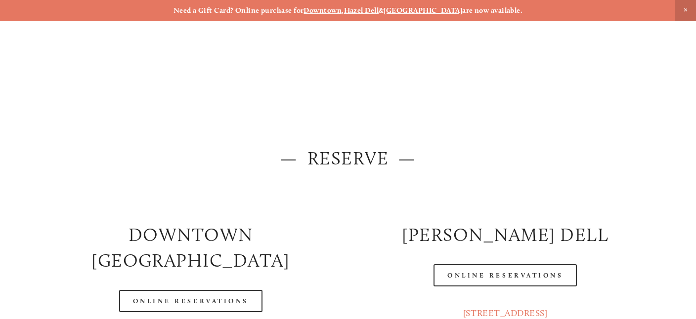 The image size is (696, 319). Describe the element at coordinates (239, 10) in the screenshot. I see `strong: Need a Gift Card? Online purchase for` at that location.